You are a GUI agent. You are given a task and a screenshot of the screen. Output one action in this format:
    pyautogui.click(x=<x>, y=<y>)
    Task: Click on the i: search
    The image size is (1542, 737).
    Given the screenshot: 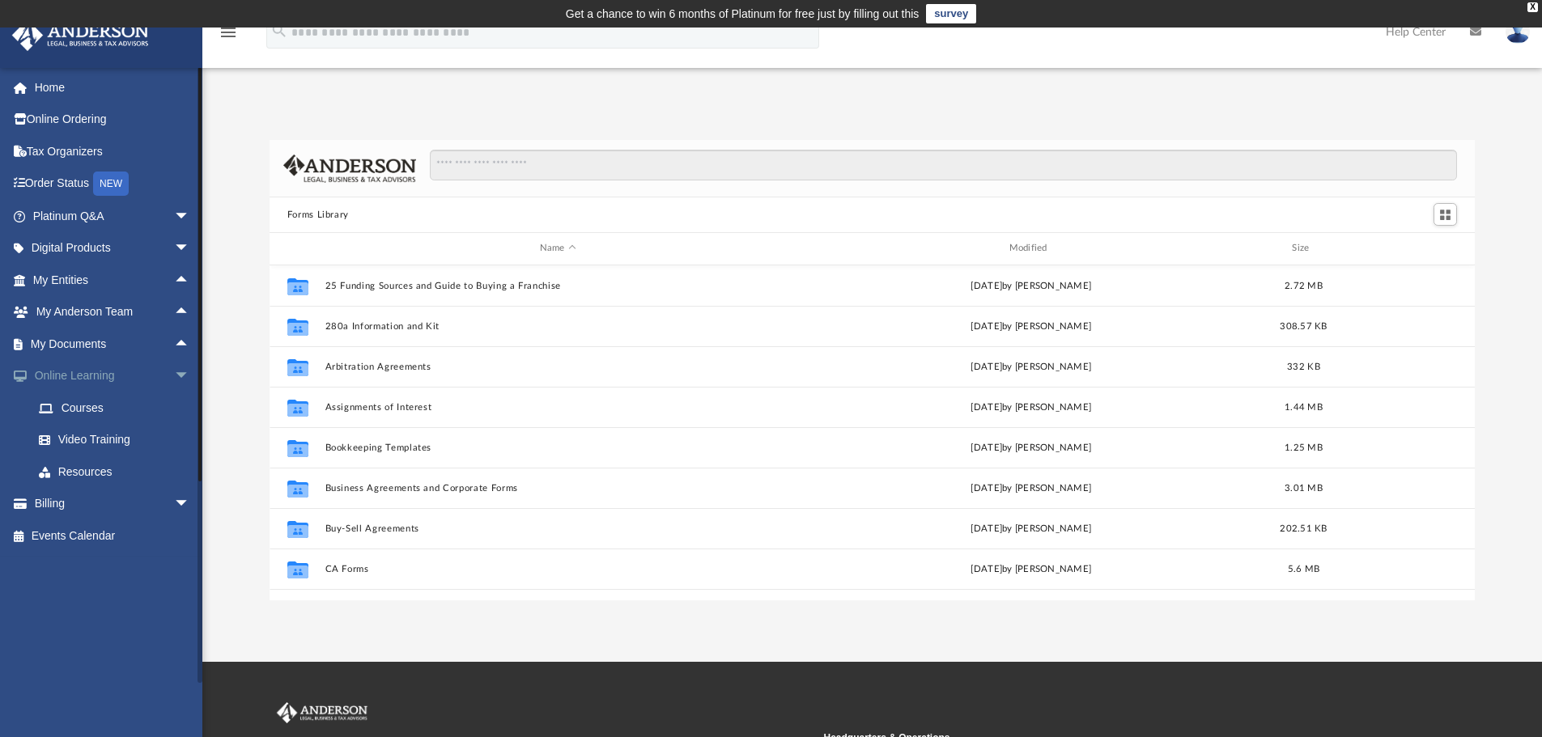 What is the action you would take?
    pyautogui.click(x=279, y=31)
    